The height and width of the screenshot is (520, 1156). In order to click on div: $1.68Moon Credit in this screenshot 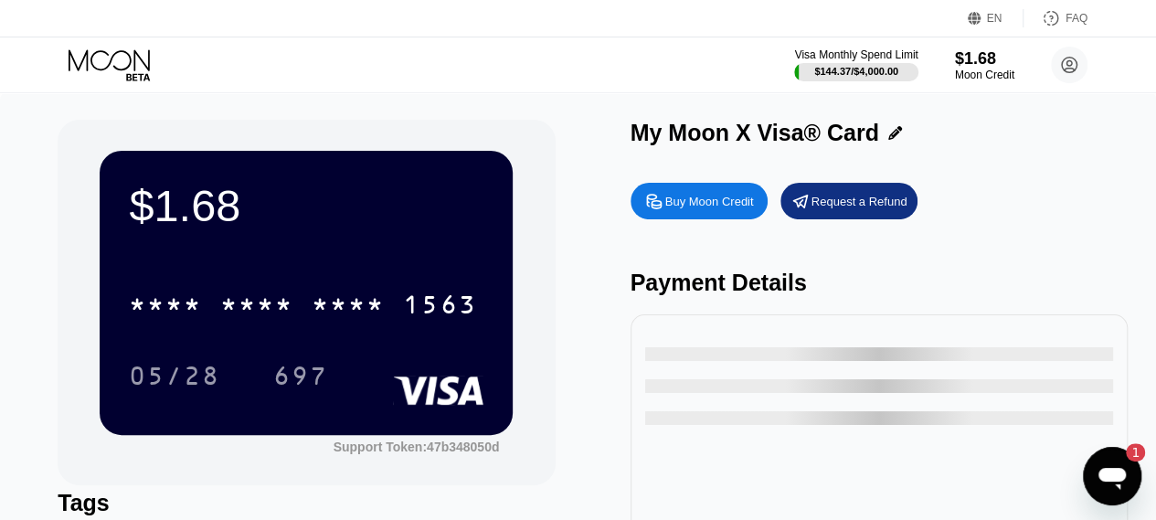, I will do `click(984, 65)`.